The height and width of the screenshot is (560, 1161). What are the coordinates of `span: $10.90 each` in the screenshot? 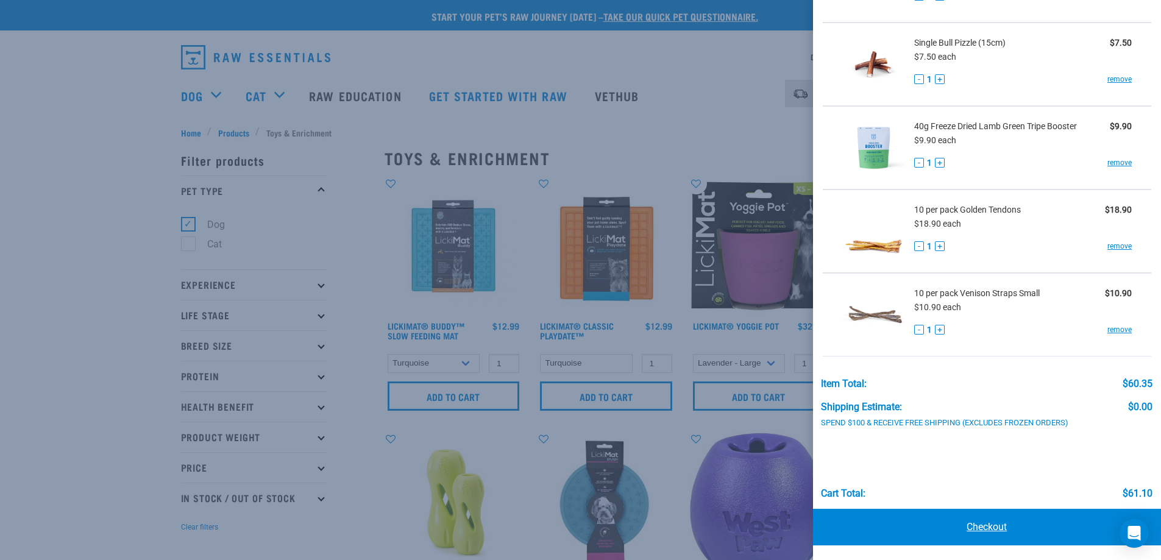 It's located at (937, 307).